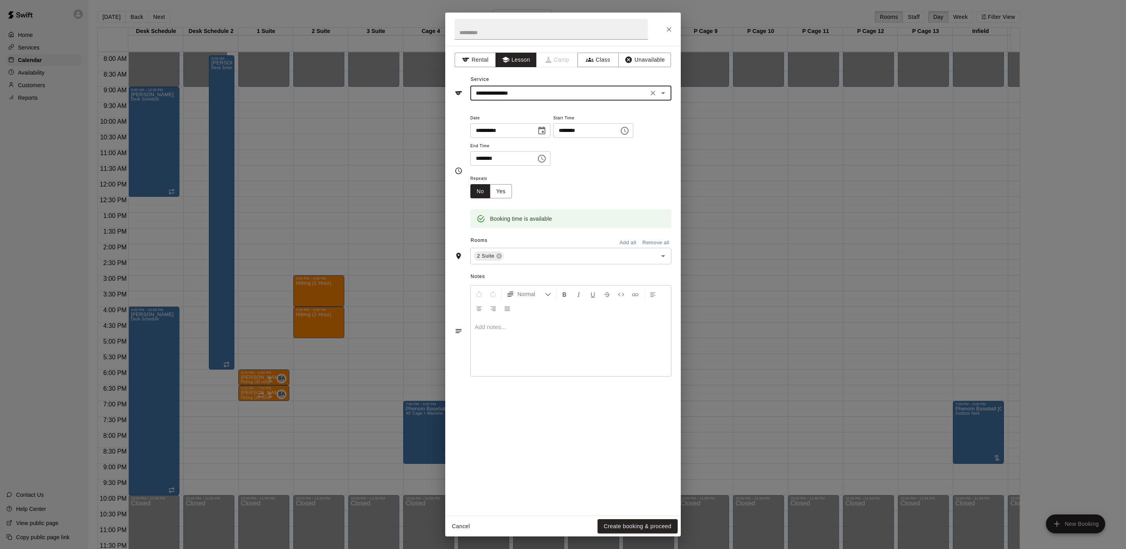  I want to click on span: Normal, so click(531, 294).